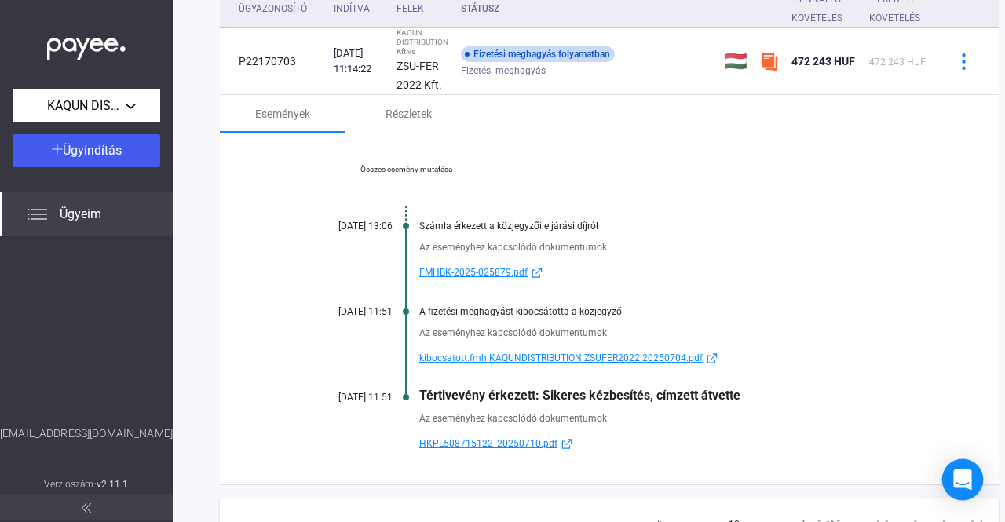 The width and height of the screenshot is (1005, 522). What do you see at coordinates (669, 358) in the screenshot?
I see `a: kibocsatott.fmh.KAQUNDISTRIBUTION.ZSUFER2022.20250704.pdfexternal-link-blue` at bounding box center [669, 358].